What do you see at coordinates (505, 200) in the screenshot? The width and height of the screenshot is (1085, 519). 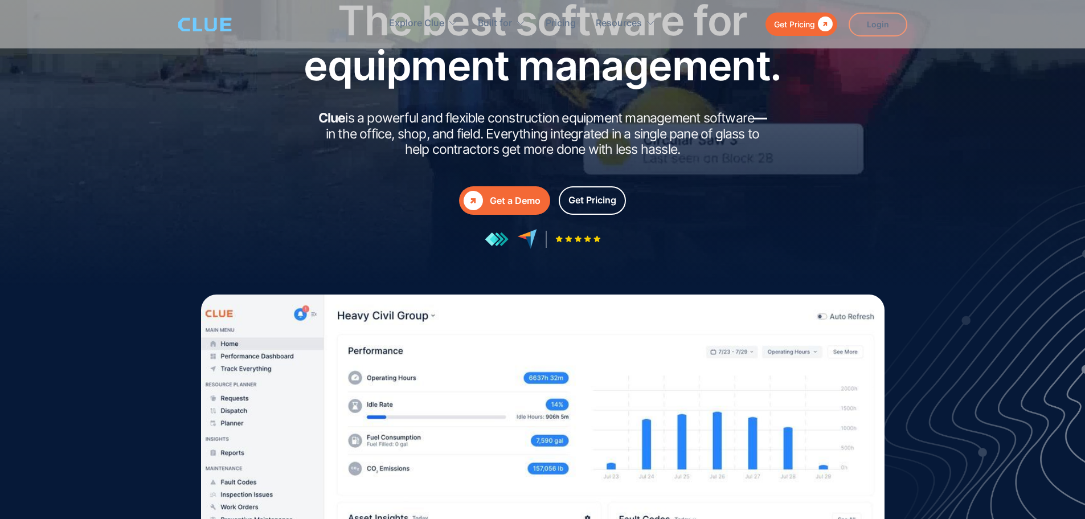 I see `a: Get a Demo` at bounding box center [505, 200].